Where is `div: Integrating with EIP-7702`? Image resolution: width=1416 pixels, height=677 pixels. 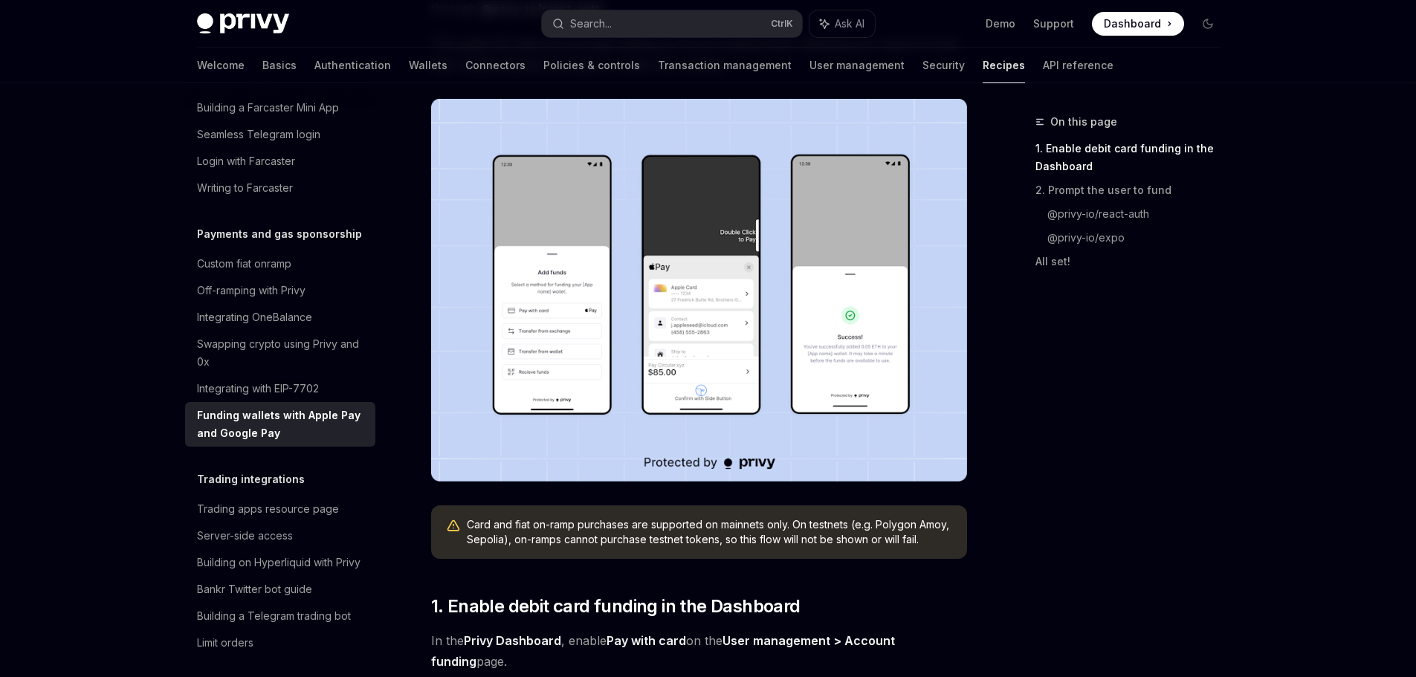 div: Integrating with EIP-7702 is located at coordinates (258, 389).